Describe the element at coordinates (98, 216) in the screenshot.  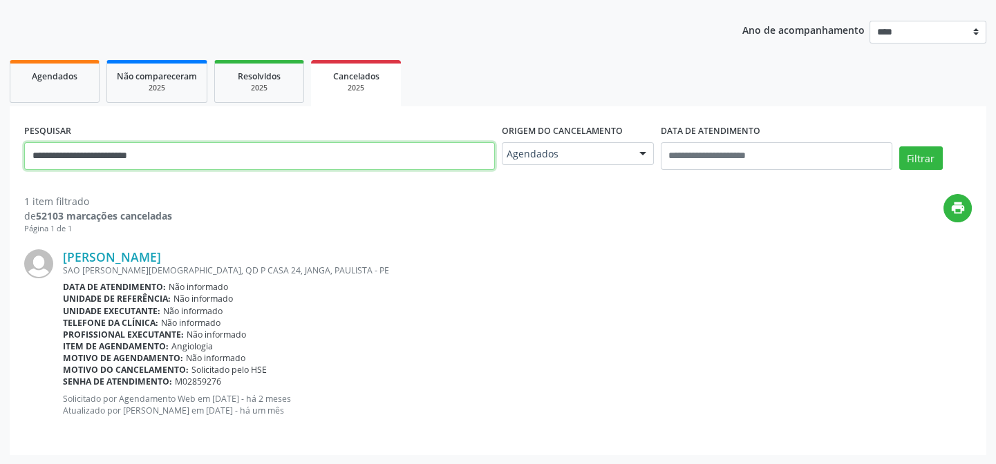
I see `div: de` at that location.